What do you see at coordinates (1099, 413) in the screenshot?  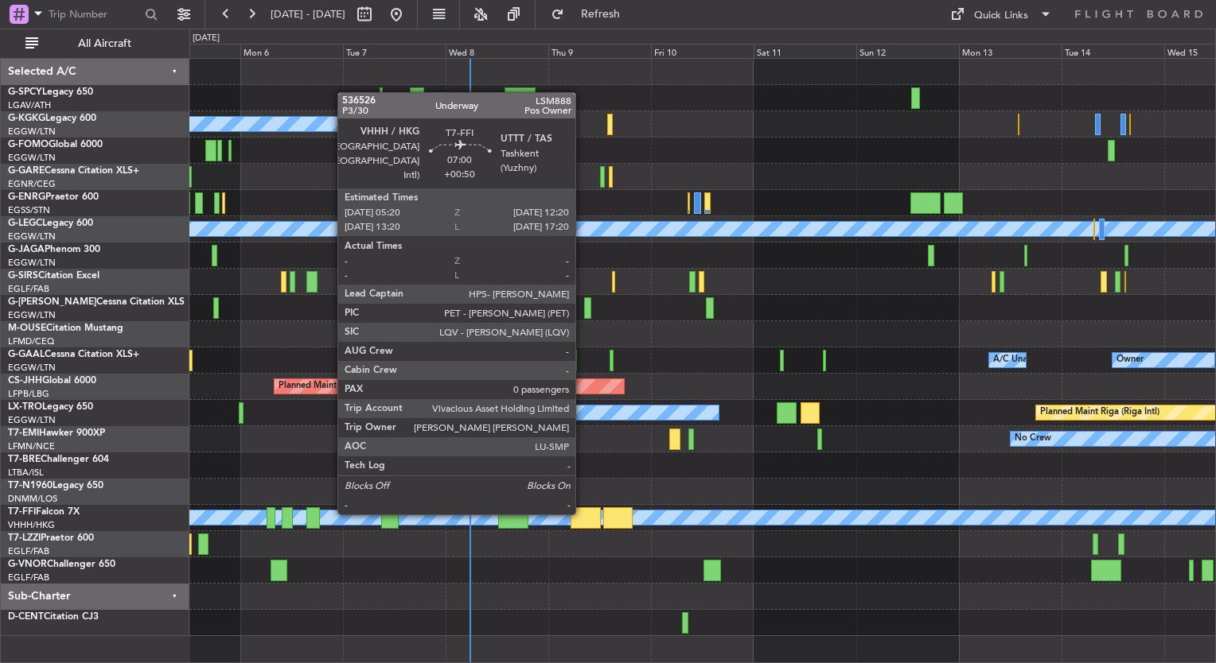 I see `div: Planned Maint Riga (Riga Intl)` at bounding box center [1099, 413].